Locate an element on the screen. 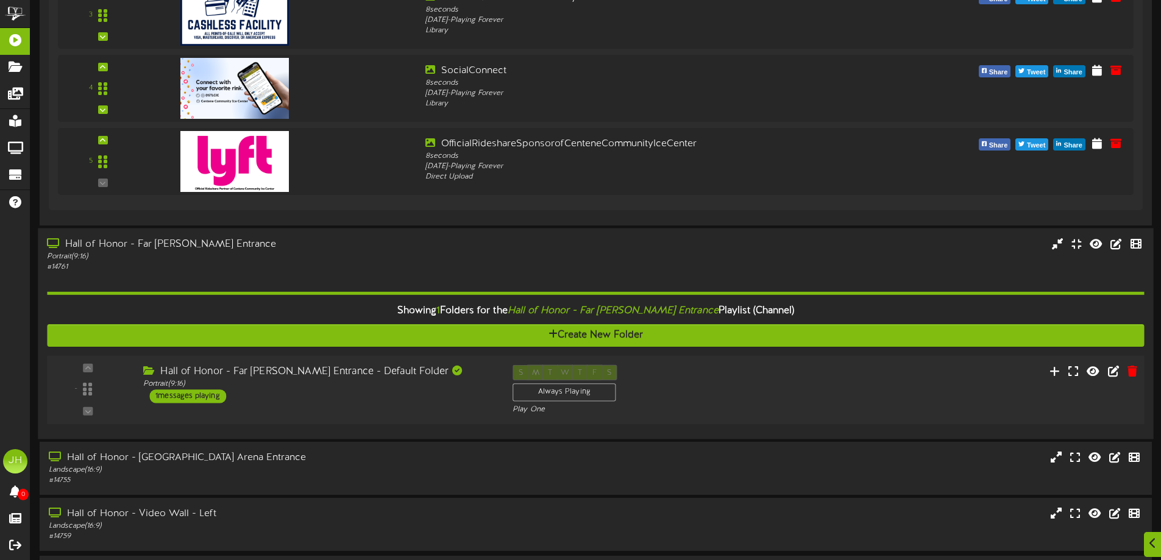 Image resolution: width=1161 pixels, height=560 pixels. div: Always Playing is located at coordinates (564, 392).